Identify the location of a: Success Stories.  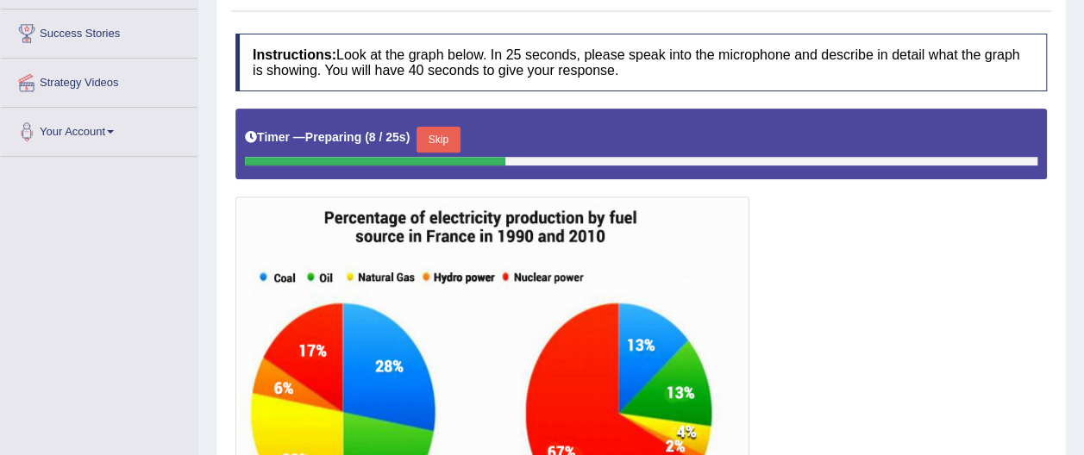
(99, 31).